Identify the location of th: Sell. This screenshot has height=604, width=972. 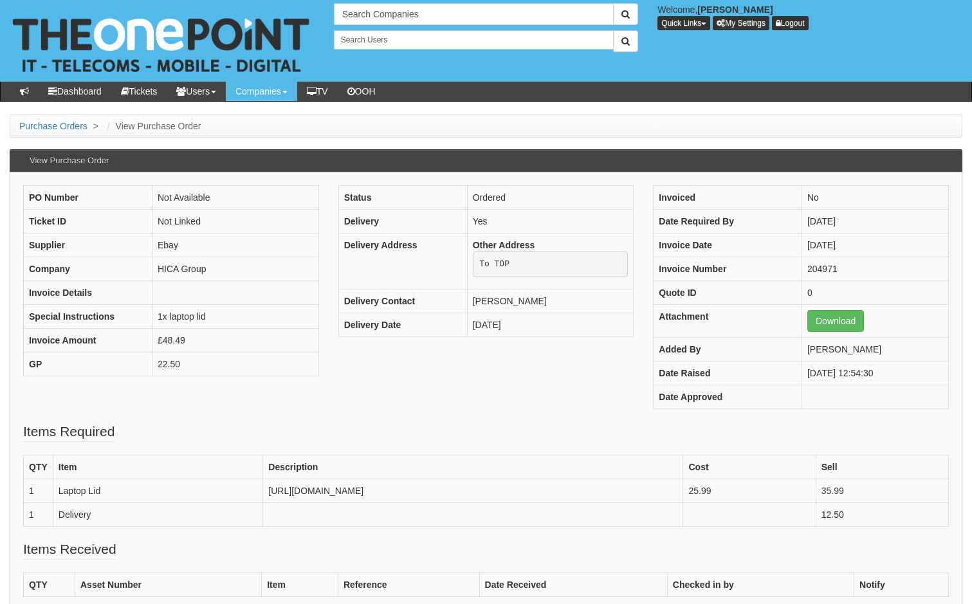
(882, 467).